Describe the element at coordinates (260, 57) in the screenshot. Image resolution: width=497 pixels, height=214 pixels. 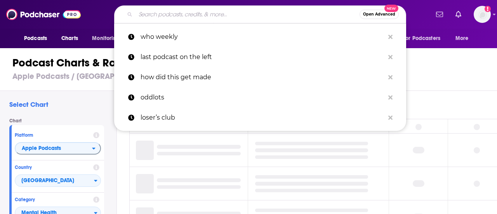
I see `a: last podcast on the left` at that location.